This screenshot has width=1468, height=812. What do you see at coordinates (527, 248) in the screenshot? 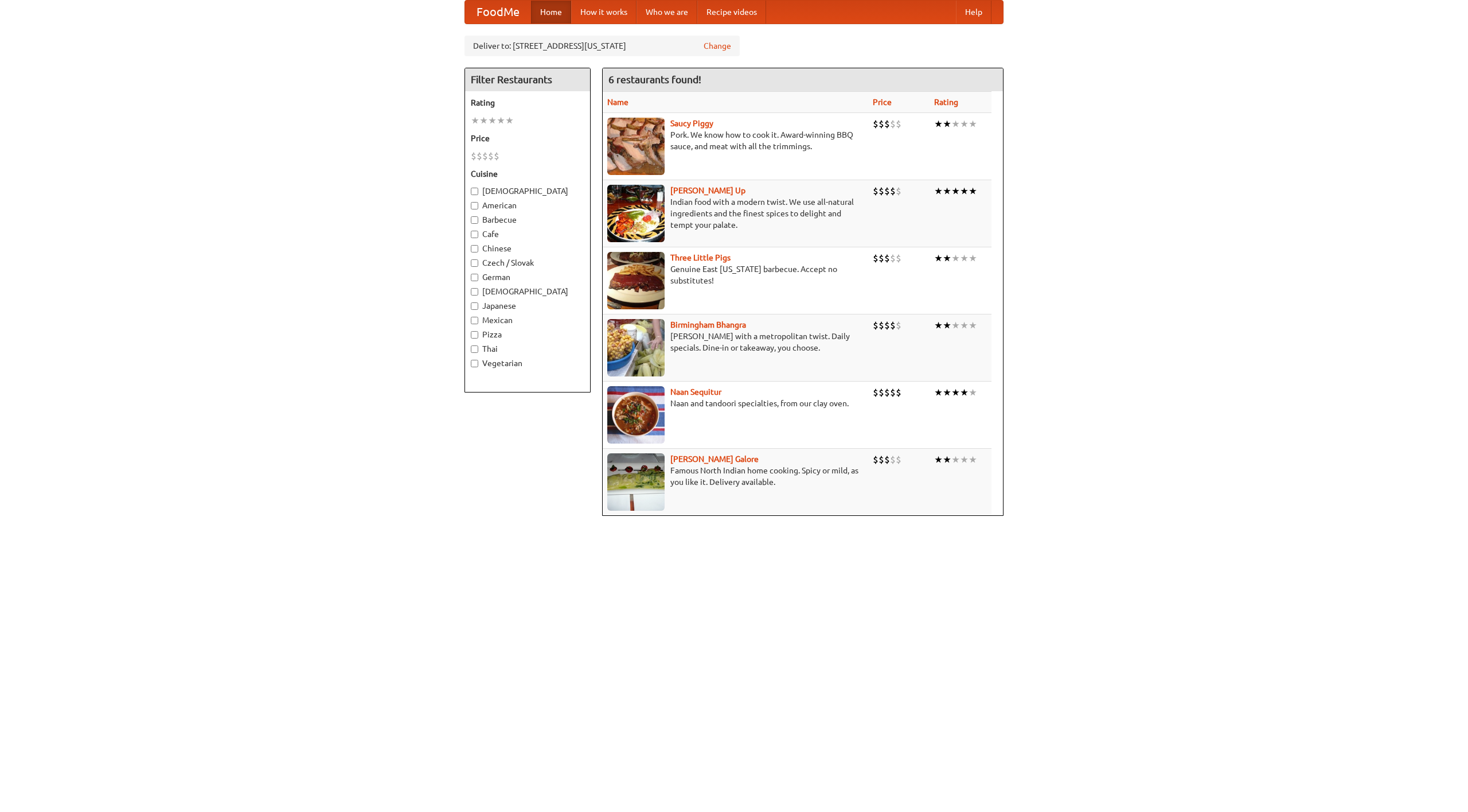
I see `label: Chinese` at bounding box center [527, 248].